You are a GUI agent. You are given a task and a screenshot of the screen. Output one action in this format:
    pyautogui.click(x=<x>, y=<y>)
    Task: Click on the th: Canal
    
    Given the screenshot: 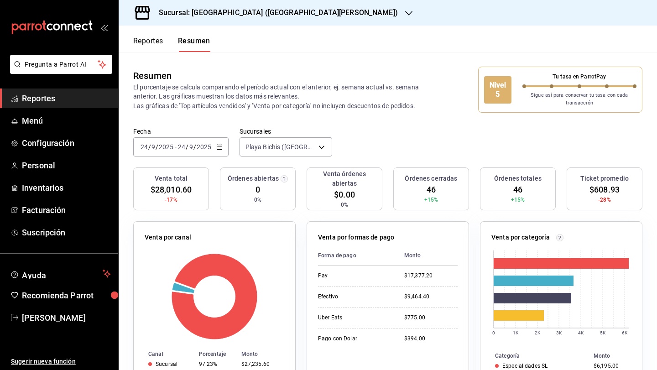 What is the action you would take?
    pyautogui.click(x=164, y=354)
    